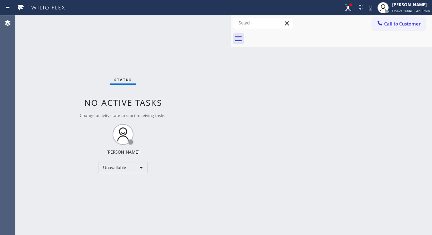 This screenshot has width=432, height=235. Describe the element at coordinates (123, 80) in the screenshot. I see `span: Status` at that location.